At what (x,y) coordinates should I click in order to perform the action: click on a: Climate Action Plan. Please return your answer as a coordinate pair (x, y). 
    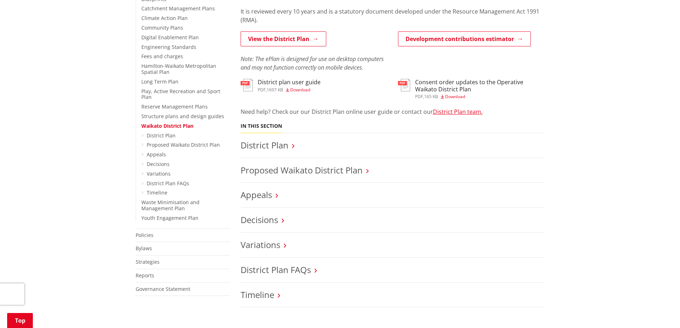
    Looking at the image, I should click on (164, 18).